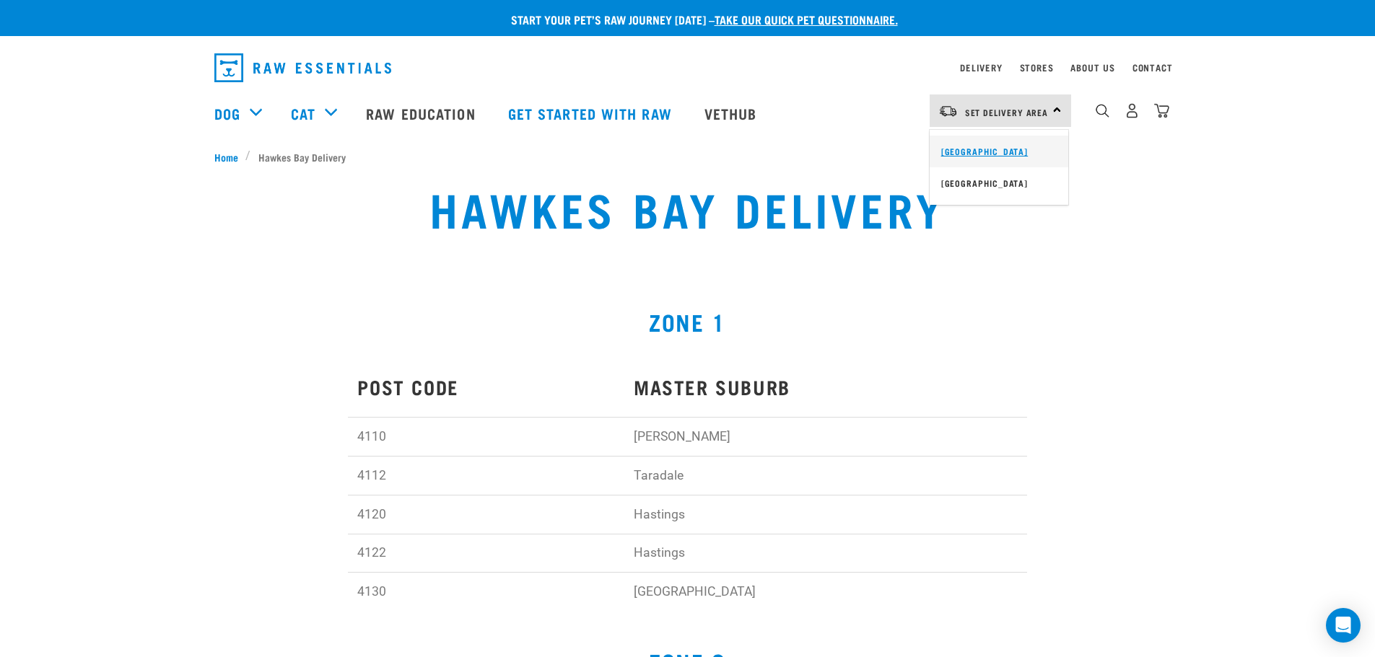 The width and height of the screenshot is (1375, 657). I want to click on a: Home, so click(230, 157).